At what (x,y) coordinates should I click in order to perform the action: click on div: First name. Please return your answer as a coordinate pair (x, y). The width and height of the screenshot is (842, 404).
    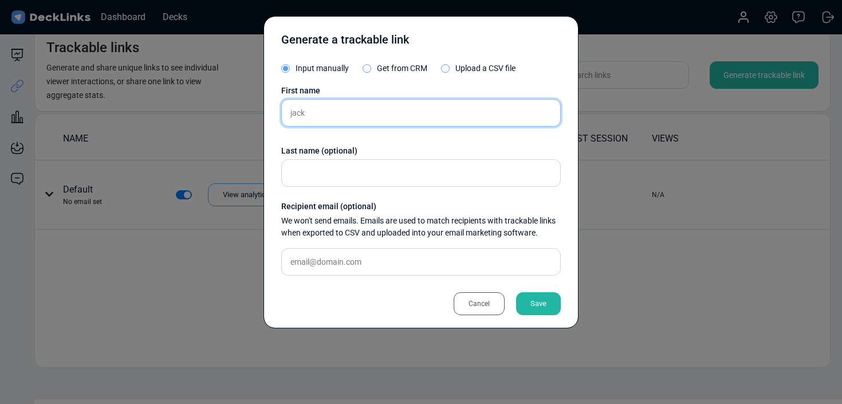
    Looking at the image, I should click on (421, 90).